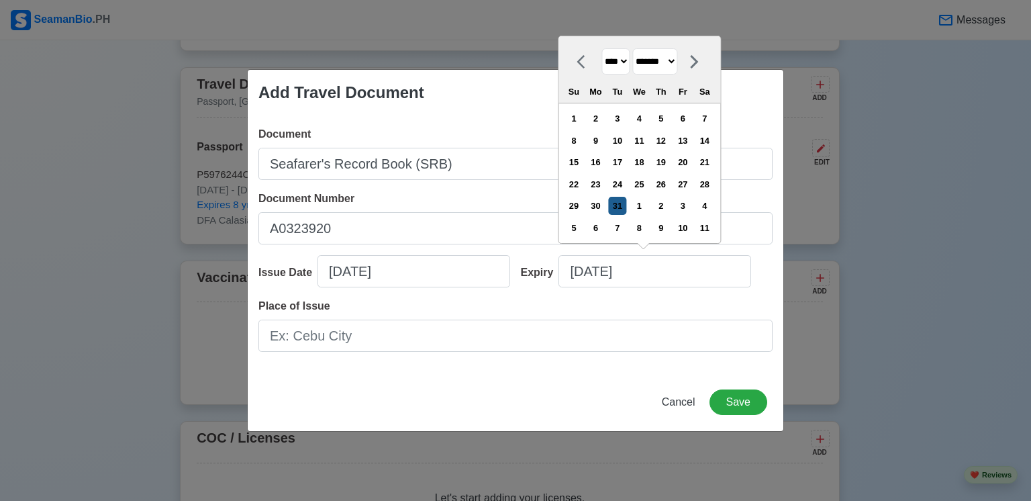 The width and height of the screenshot is (1031, 501). Describe the element at coordinates (660, 205) in the screenshot. I see `div: Choose Thursday, November 2nd, 2034` at that location.